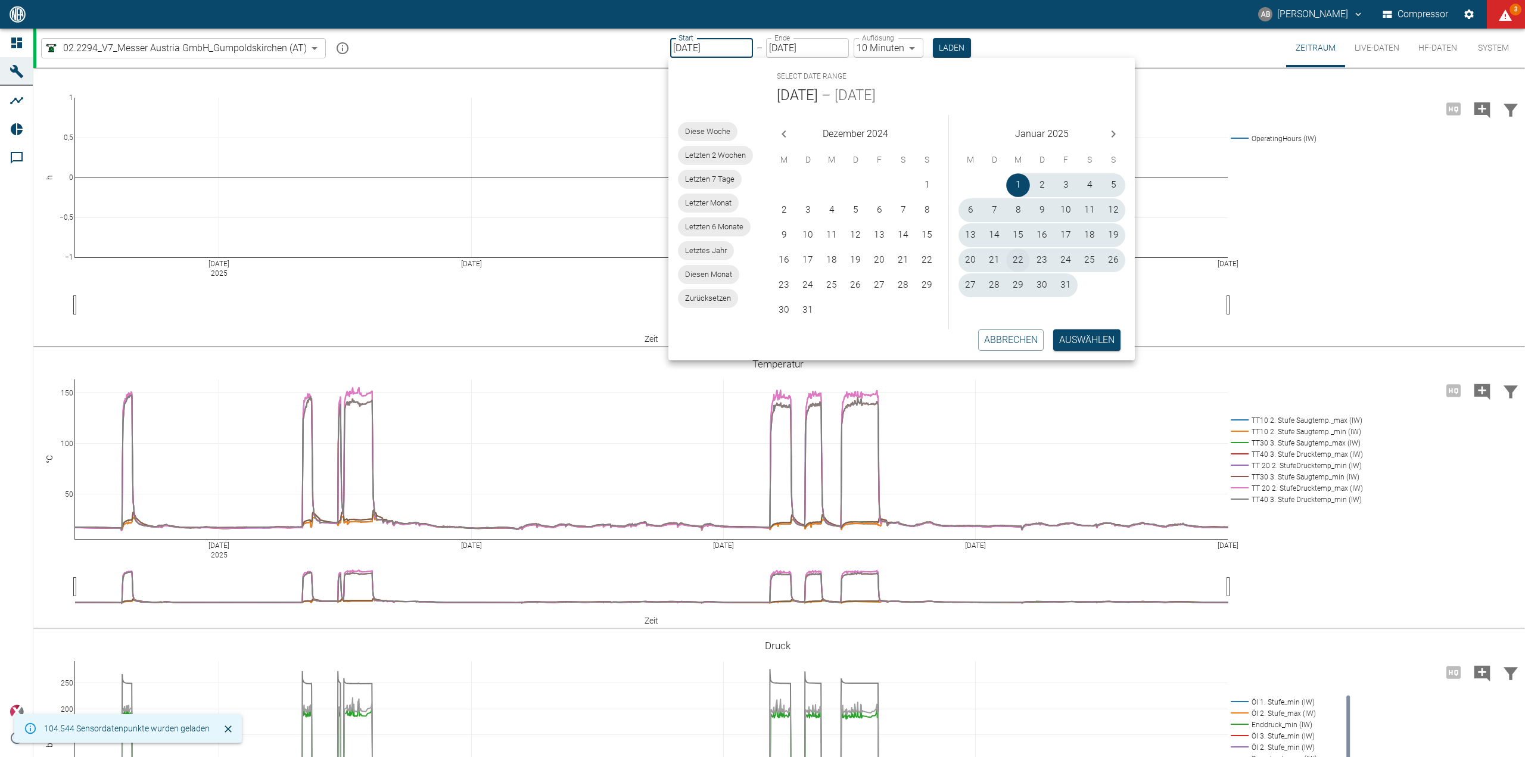  Describe the element at coordinates (706, 251) in the screenshot. I see `div: Letztes Jahr` at that location.